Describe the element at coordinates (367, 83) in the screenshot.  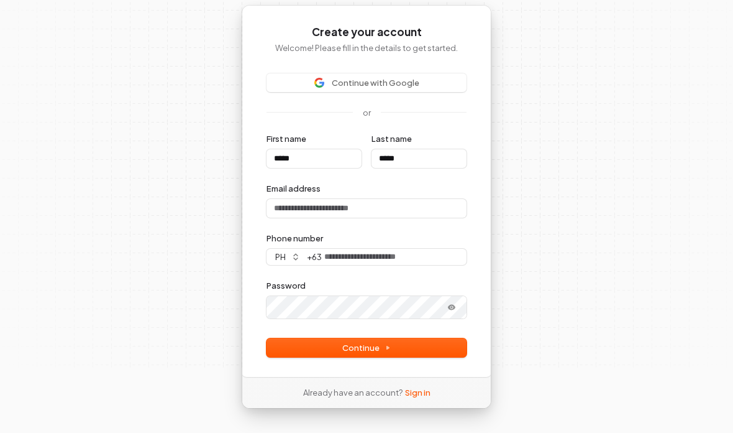
I see `button: Sign in with GoogleContinue with Google` at that location.